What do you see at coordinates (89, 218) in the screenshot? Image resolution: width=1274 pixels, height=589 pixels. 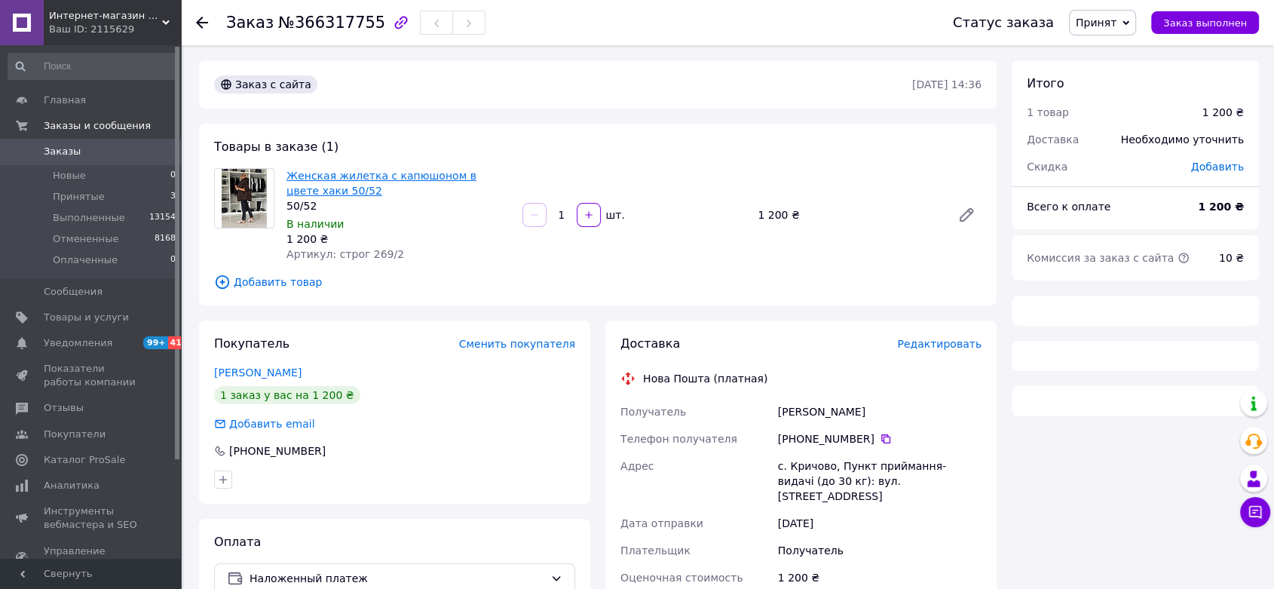 I see `span: Выполненные` at bounding box center [89, 218].